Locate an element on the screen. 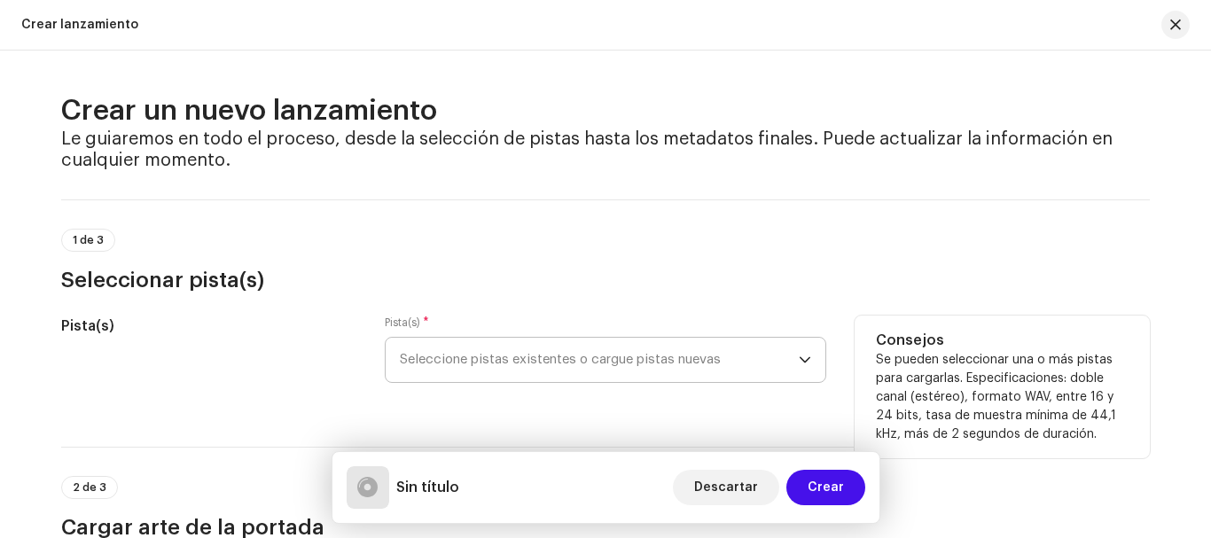 Image resolution: width=1211 pixels, height=538 pixels. p: Se pueden seleccionar una o más pistas para cargarlas. Especificaciones: doble canal (estéreo), f... is located at coordinates (1002, 397).